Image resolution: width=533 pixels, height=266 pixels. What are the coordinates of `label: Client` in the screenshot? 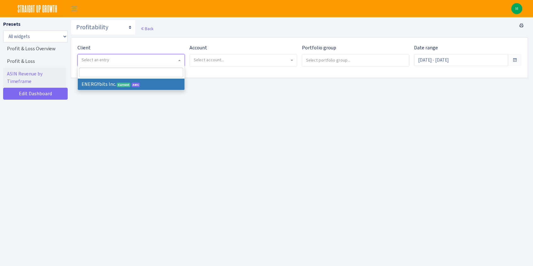 It's located at (84, 48).